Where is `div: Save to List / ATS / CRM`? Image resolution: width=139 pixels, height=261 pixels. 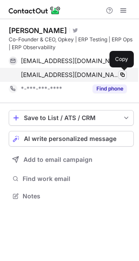
div: Save to List / ATS / CRM is located at coordinates (71, 118).